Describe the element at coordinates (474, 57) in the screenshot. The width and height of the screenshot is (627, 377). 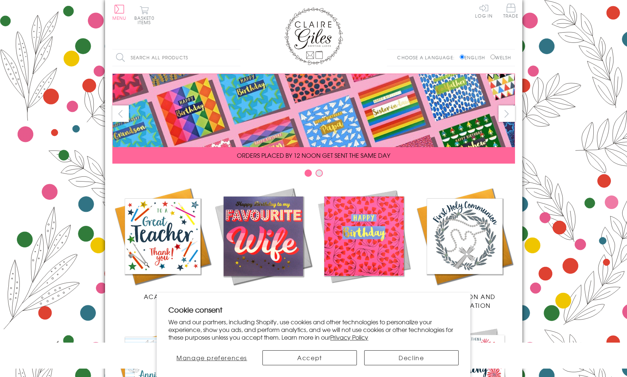
I see `label: English` at that location.